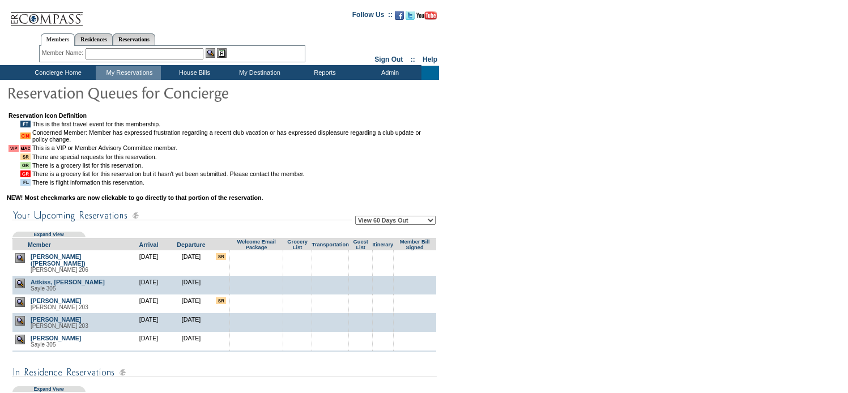 Image resolution: width=848 pixels, height=393 pixels. Describe the element at coordinates (48, 116) in the screenshot. I see `b: Reservation Icon Definition` at that location.